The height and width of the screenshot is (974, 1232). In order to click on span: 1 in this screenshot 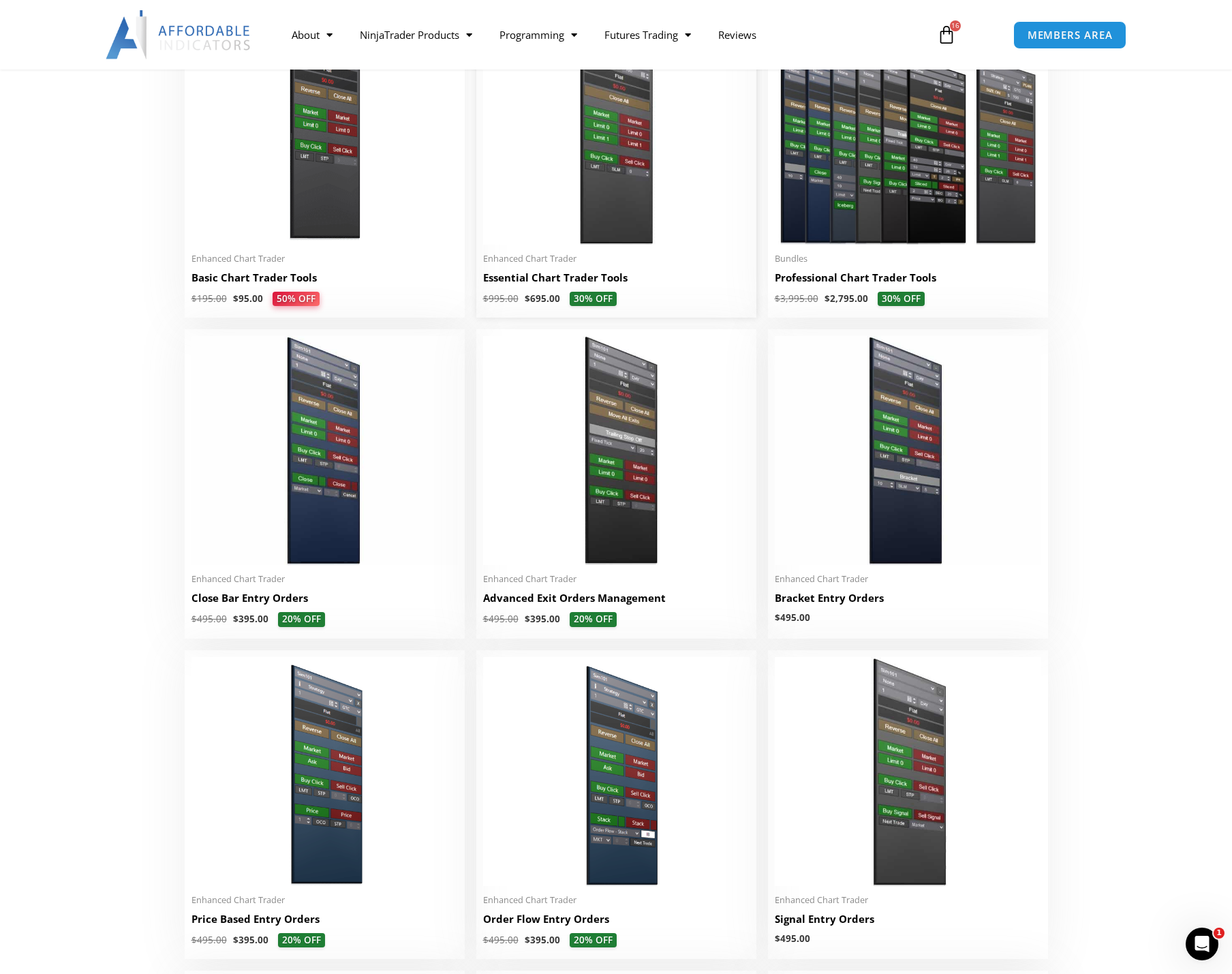, I will do `click(1219, 933)`.